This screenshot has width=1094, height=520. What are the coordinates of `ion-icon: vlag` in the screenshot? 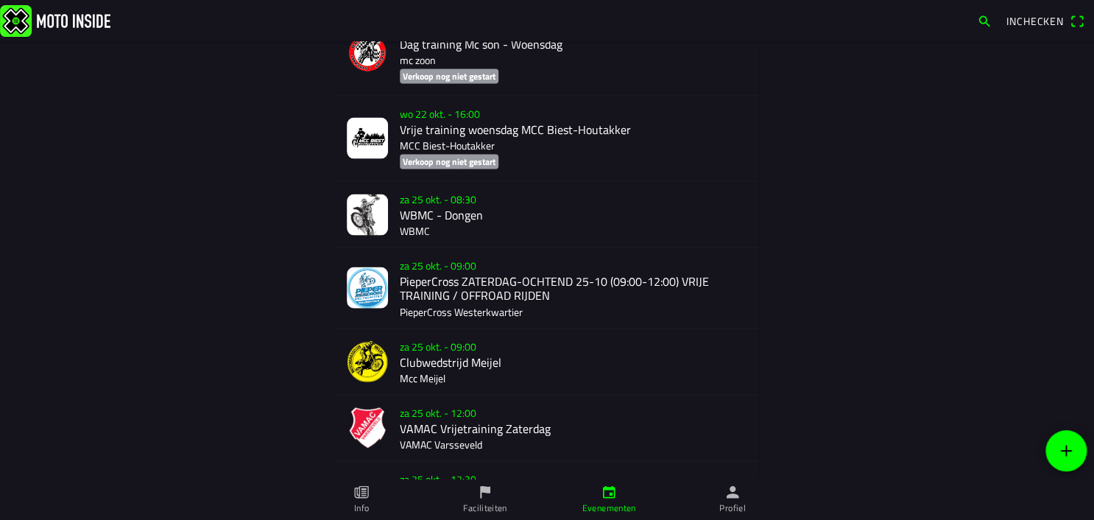 It's located at (485, 492).